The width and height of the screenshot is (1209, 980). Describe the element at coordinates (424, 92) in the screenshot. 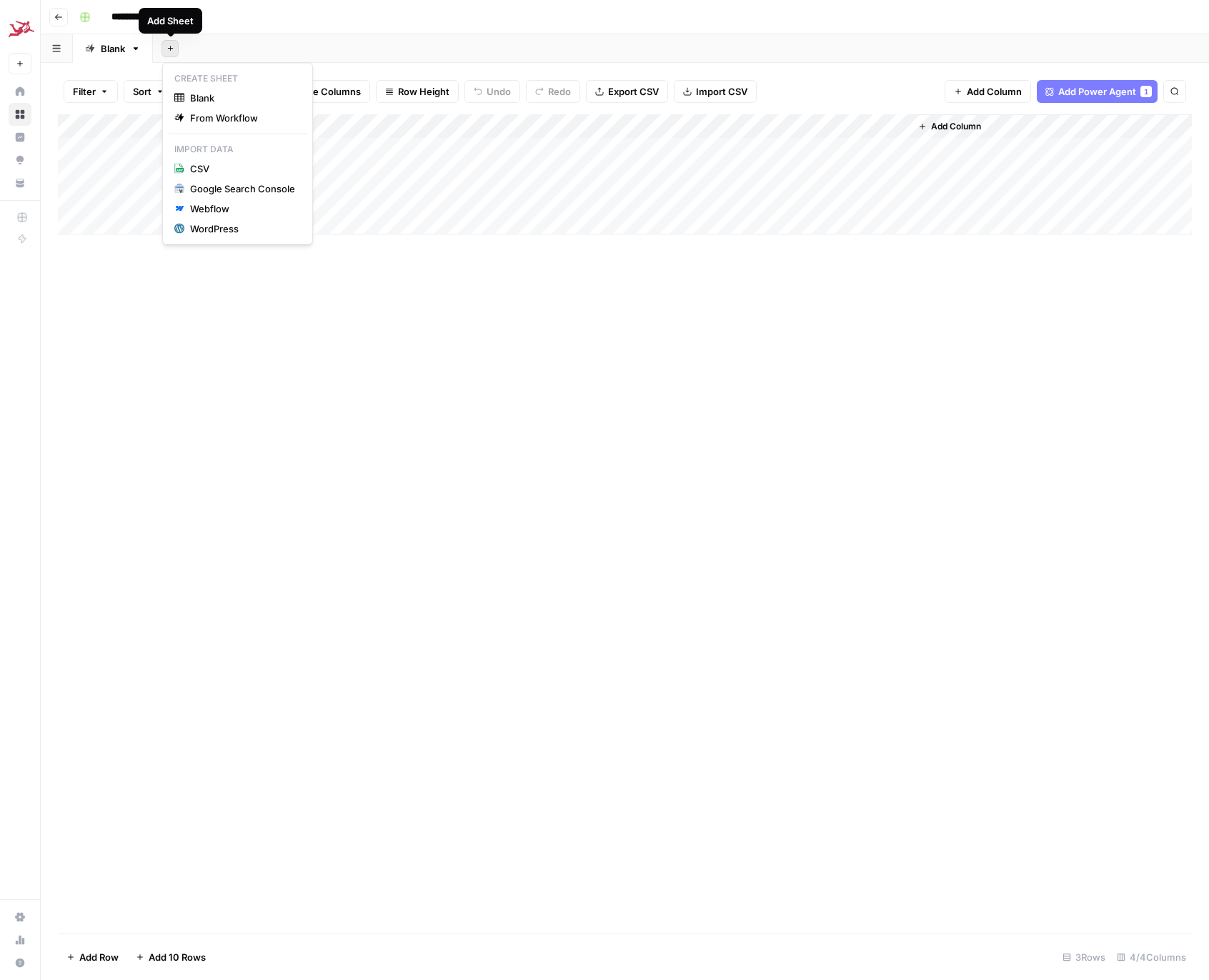

I see `span: Row Height` at that location.